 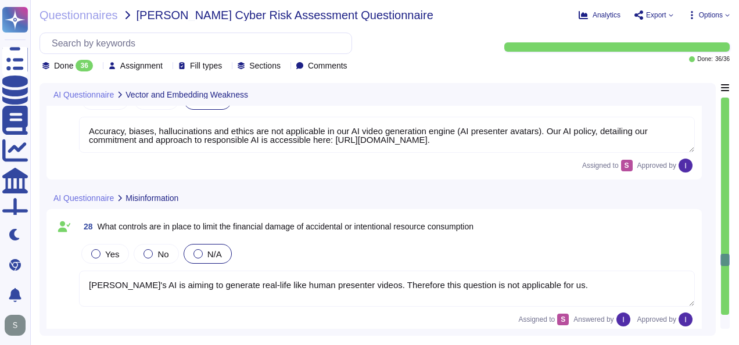 What do you see at coordinates (328, 66) in the screenshot?
I see `span: Comments` at bounding box center [328, 66].